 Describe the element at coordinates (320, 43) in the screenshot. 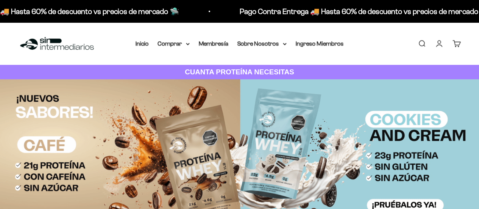

I see `a: Ingreso Miembros` at that location.